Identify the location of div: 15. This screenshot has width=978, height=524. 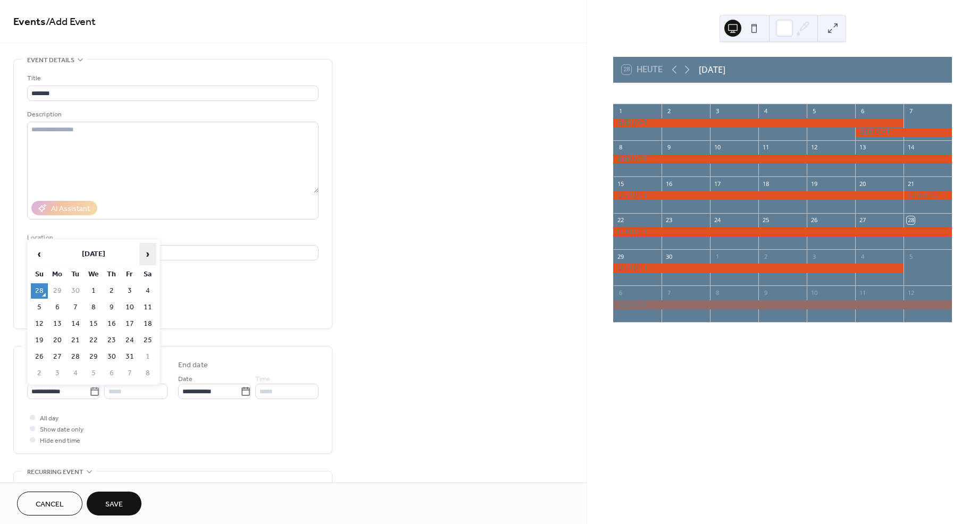
(620, 184).